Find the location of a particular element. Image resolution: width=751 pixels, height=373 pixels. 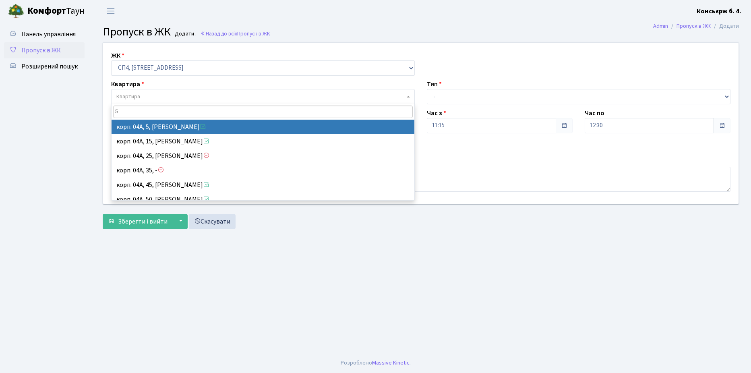

label: Квартира is located at coordinates (128, 84).